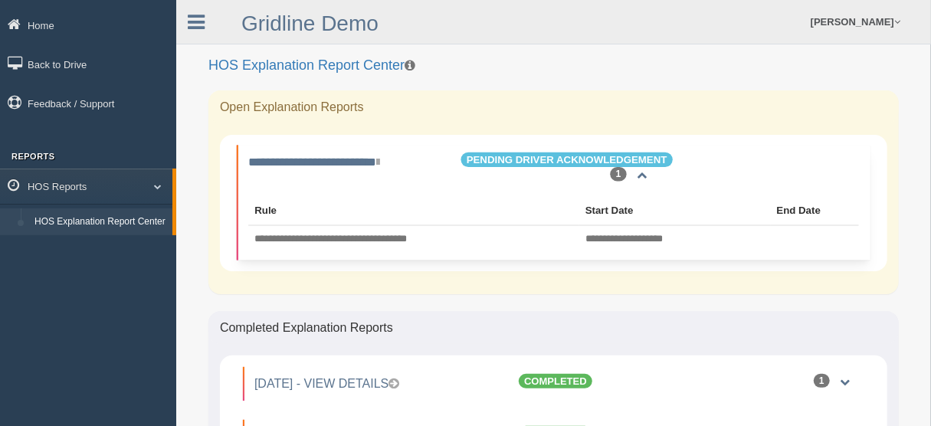 Image resolution: width=931 pixels, height=426 pixels. What do you see at coordinates (675, 212) in the screenshot?
I see `th: Start Date` at bounding box center [675, 212].